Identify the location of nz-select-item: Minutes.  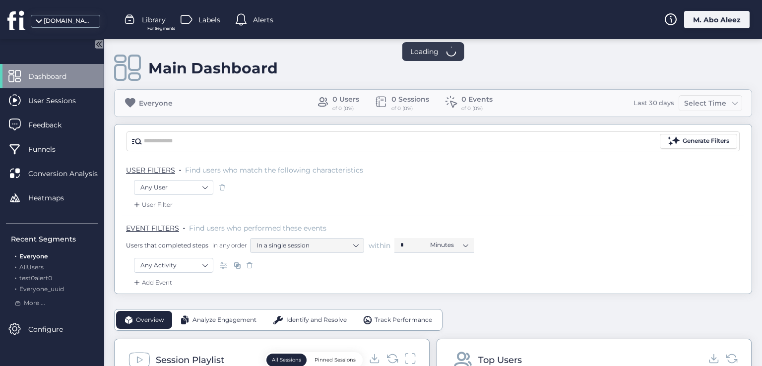
(449, 245).